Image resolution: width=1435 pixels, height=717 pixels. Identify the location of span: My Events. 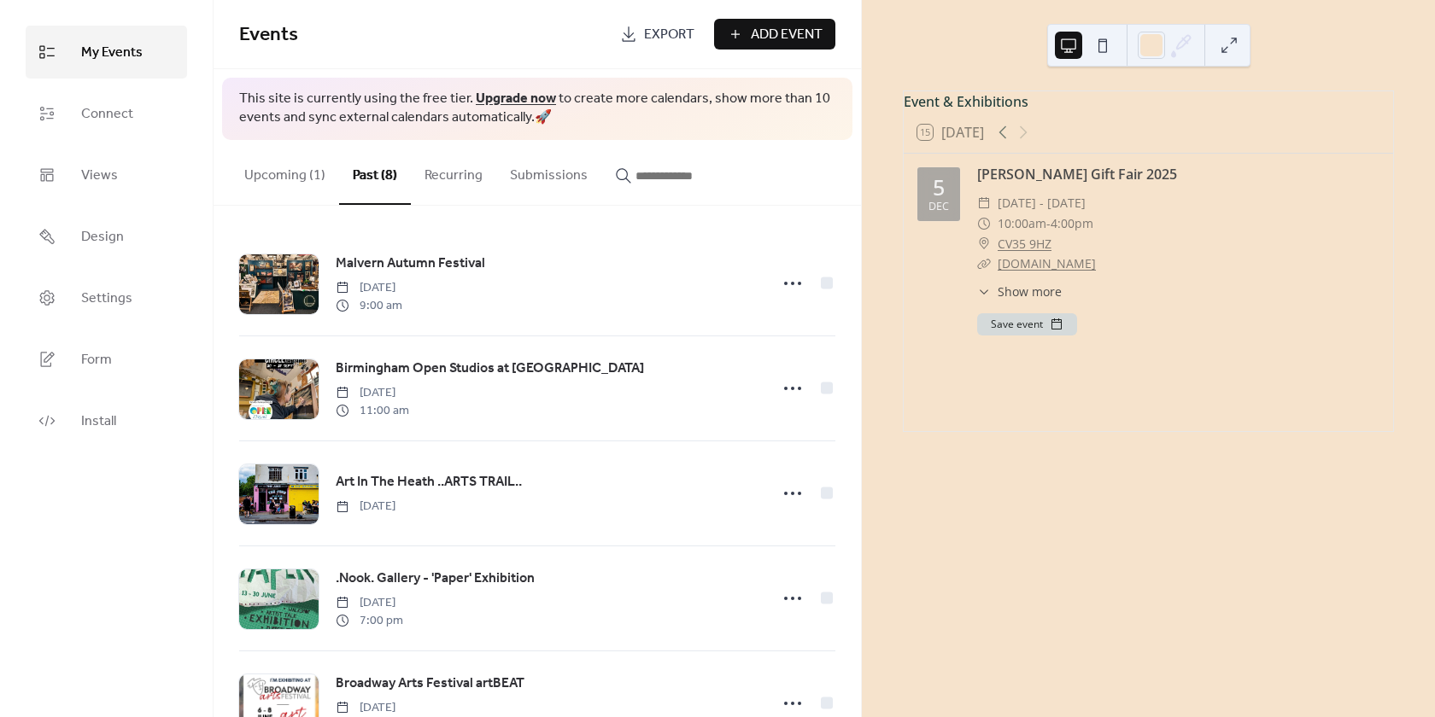
(112, 53).